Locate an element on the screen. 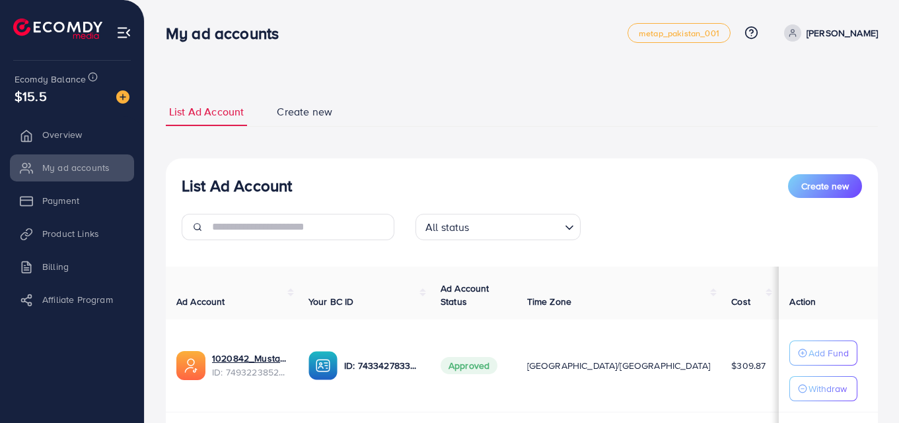 The height and width of the screenshot is (423, 899). span: metap_pakistan_001 is located at coordinates (679, 33).